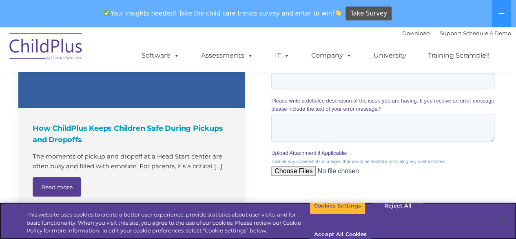 The image size is (516, 239). Describe the element at coordinates (450, 33) in the screenshot. I see `a: Support` at that location.